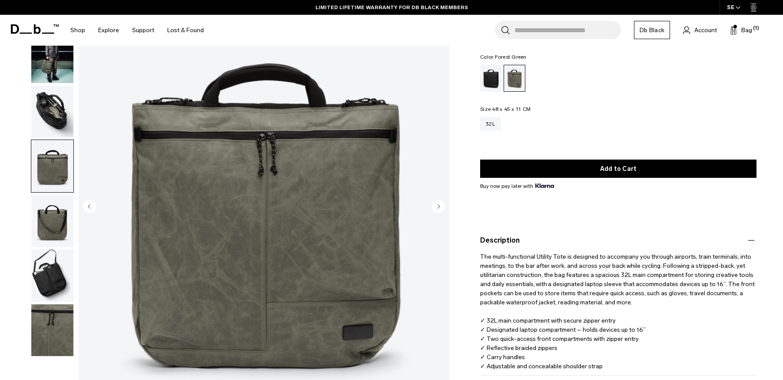 The image size is (783, 380). Describe the element at coordinates (143, 30) in the screenshot. I see `a: Support` at that location.